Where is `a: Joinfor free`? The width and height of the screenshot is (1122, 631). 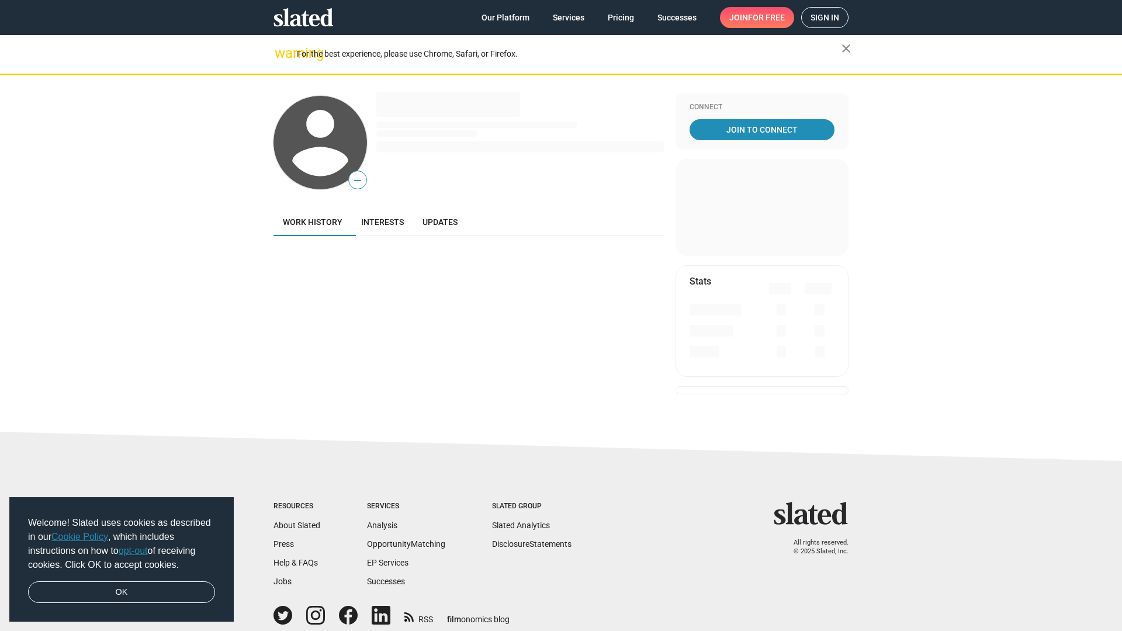 a: Joinfor free is located at coordinates (757, 18).